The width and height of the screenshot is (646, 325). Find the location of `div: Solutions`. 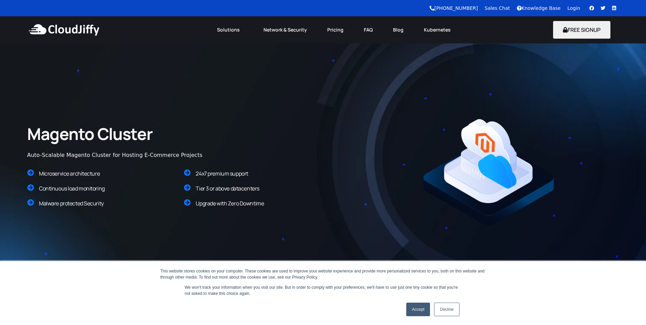

div: Solutions is located at coordinates (230, 30).